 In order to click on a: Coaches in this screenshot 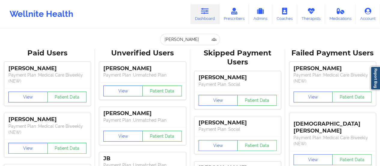, I will do `click(285, 14)`.